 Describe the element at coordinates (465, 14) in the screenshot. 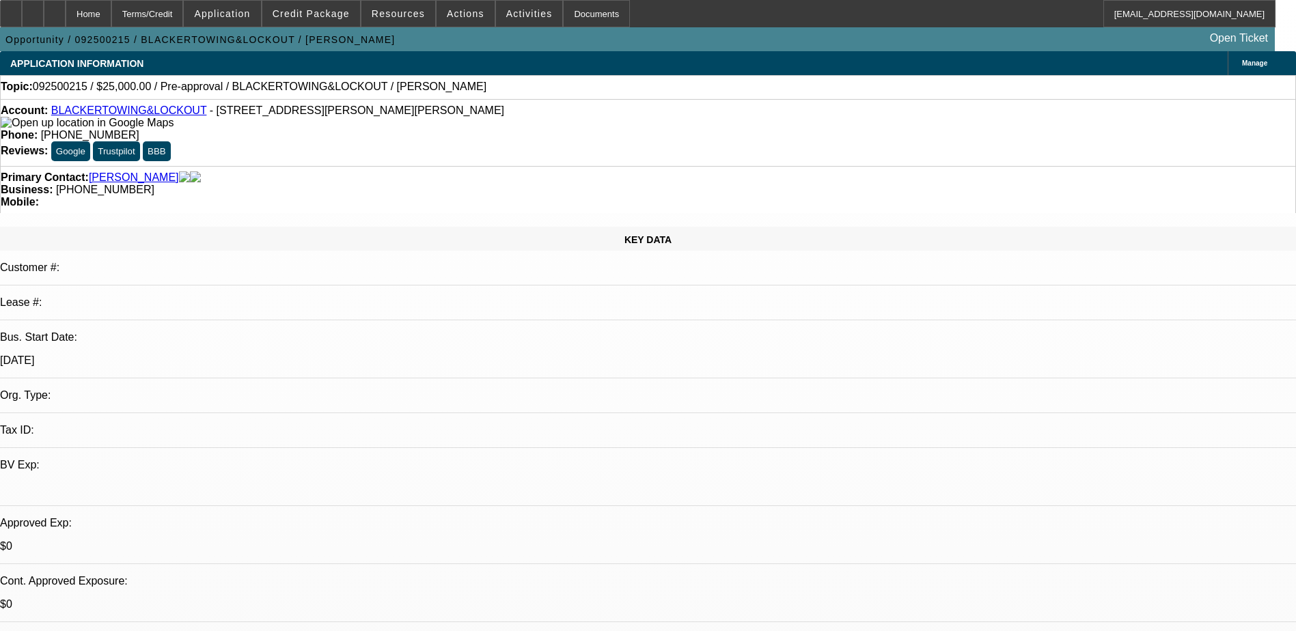

I see `button: Actions` at that location.